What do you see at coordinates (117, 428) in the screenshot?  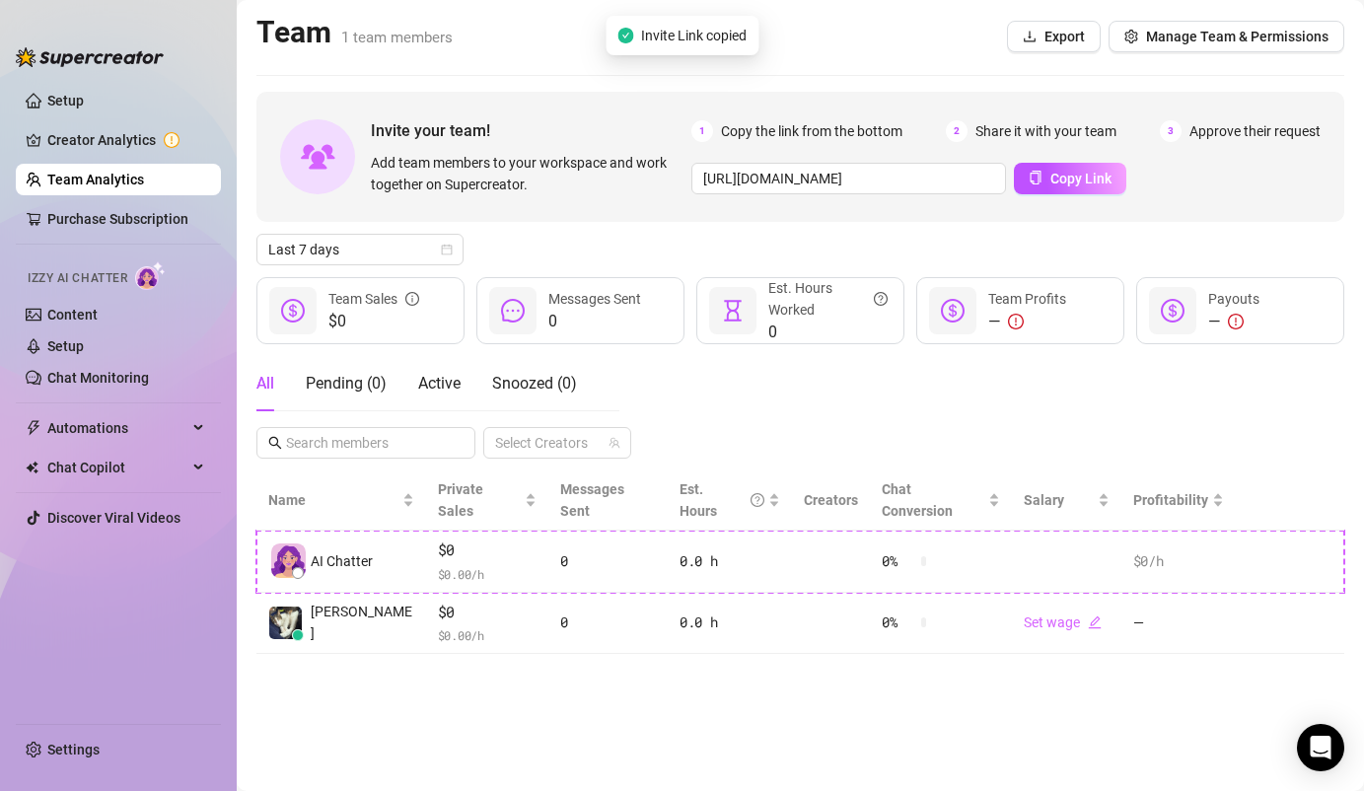 I see `span: Automations` at bounding box center [117, 428].